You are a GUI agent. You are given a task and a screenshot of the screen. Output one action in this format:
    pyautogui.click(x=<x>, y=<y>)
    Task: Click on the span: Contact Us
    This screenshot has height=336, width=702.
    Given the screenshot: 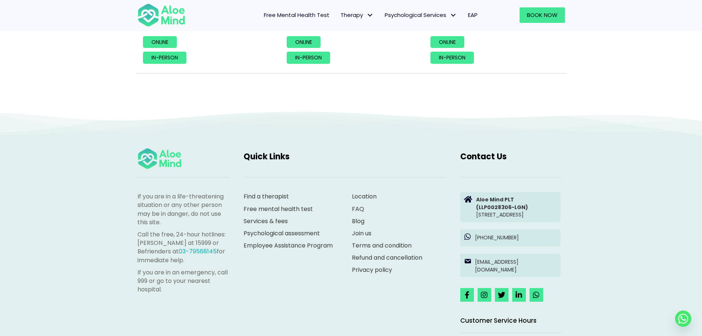 What is the action you would take?
    pyautogui.click(x=483, y=156)
    